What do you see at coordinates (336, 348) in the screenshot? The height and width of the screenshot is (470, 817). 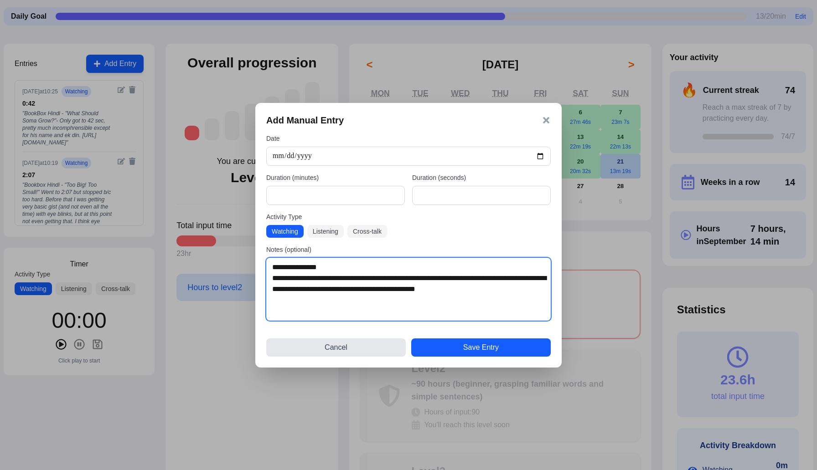 I see `button: Cancel` at bounding box center [336, 348].